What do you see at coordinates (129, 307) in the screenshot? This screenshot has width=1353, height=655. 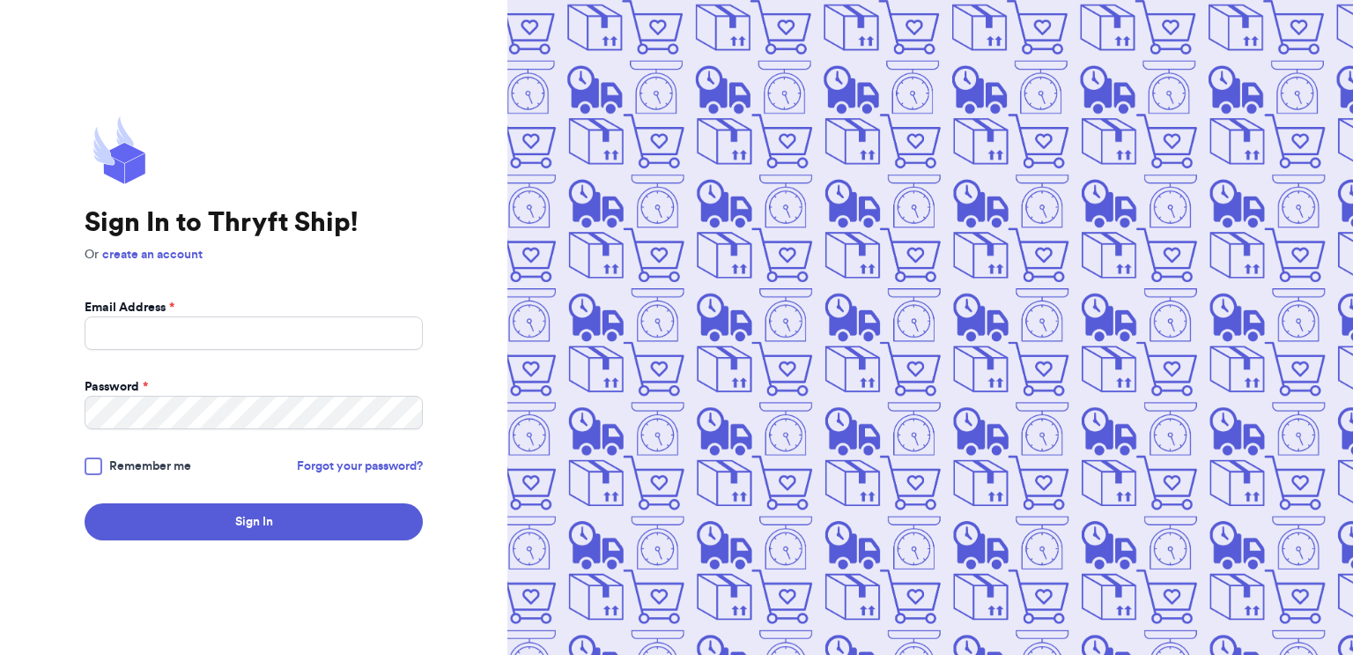 I see `label: Email Address` at bounding box center [129, 307].